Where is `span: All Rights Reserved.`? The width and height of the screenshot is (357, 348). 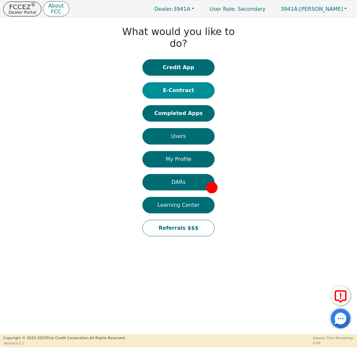 span: All Rights Reserved. is located at coordinates (108, 338).